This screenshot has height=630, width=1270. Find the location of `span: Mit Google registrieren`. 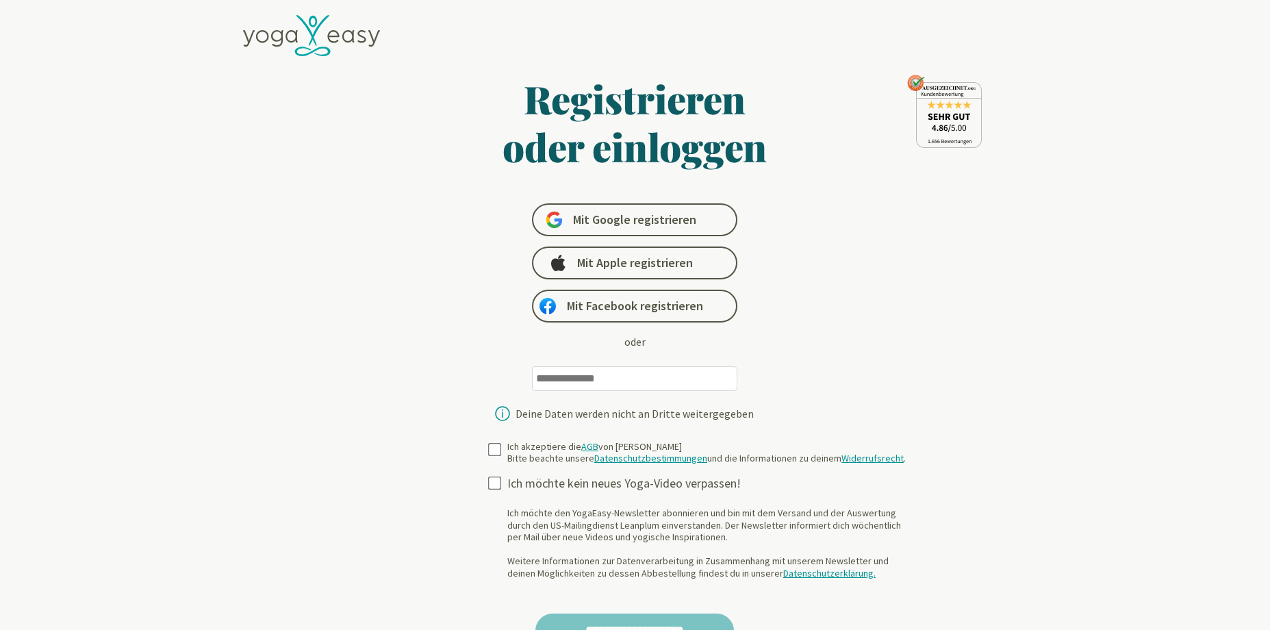

span: Mit Google registrieren is located at coordinates (635, 220).